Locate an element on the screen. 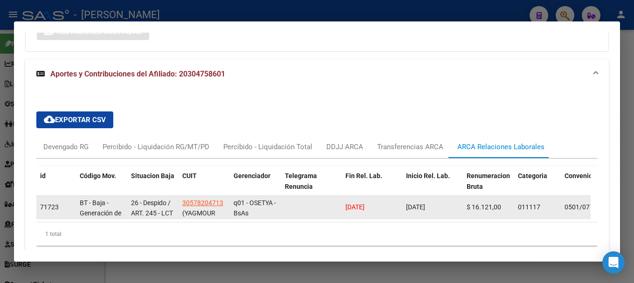 This screenshot has height=283, width=634. div: DDJJ ARCA is located at coordinates (344, 147).